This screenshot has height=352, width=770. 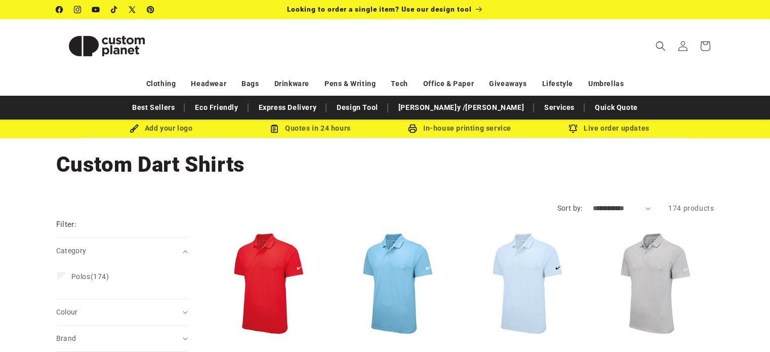 What do you see at coordinates (122, 251) in the screenshot?
I see `summary: Category (0 selected)` at bounding box center [122, 251].